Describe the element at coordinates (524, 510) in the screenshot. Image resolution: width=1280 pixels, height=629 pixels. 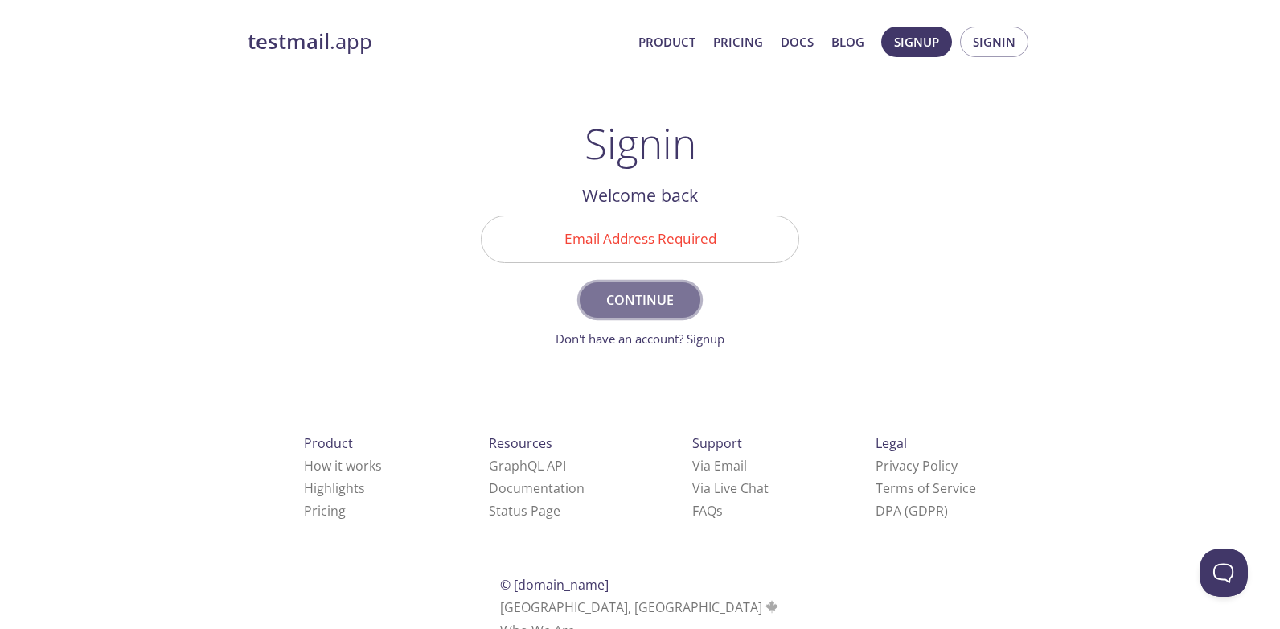
I see `a: Status Page` at that location.